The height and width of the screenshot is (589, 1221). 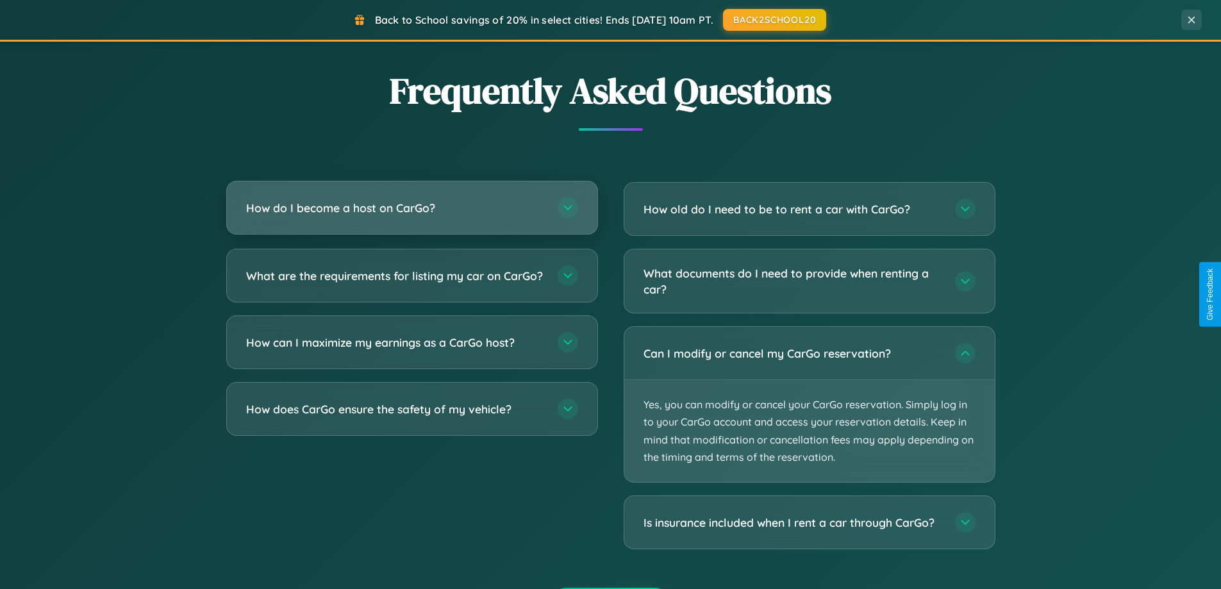 I want to click on h2: Frequently Asked Questions, so click(x=611, y=90).